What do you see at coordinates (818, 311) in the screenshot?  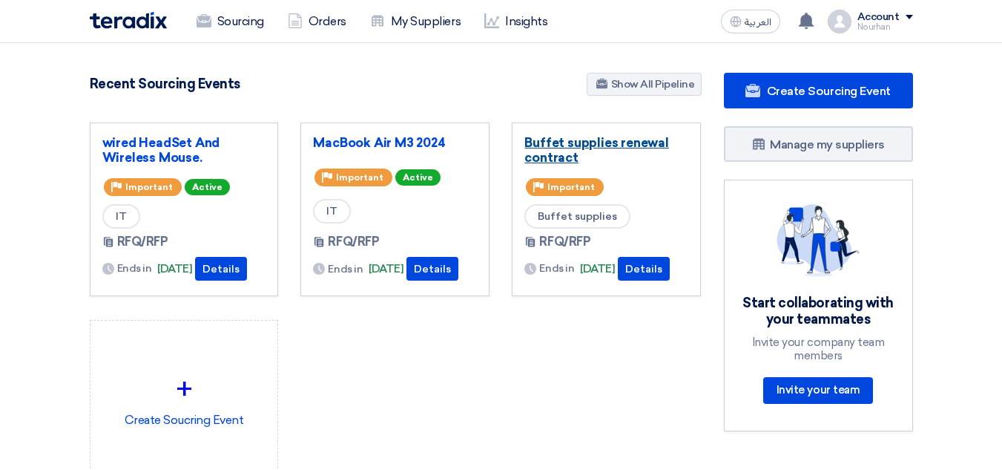 I see `div: Start collaborating with your teammates` at bounding box center [818, 311].